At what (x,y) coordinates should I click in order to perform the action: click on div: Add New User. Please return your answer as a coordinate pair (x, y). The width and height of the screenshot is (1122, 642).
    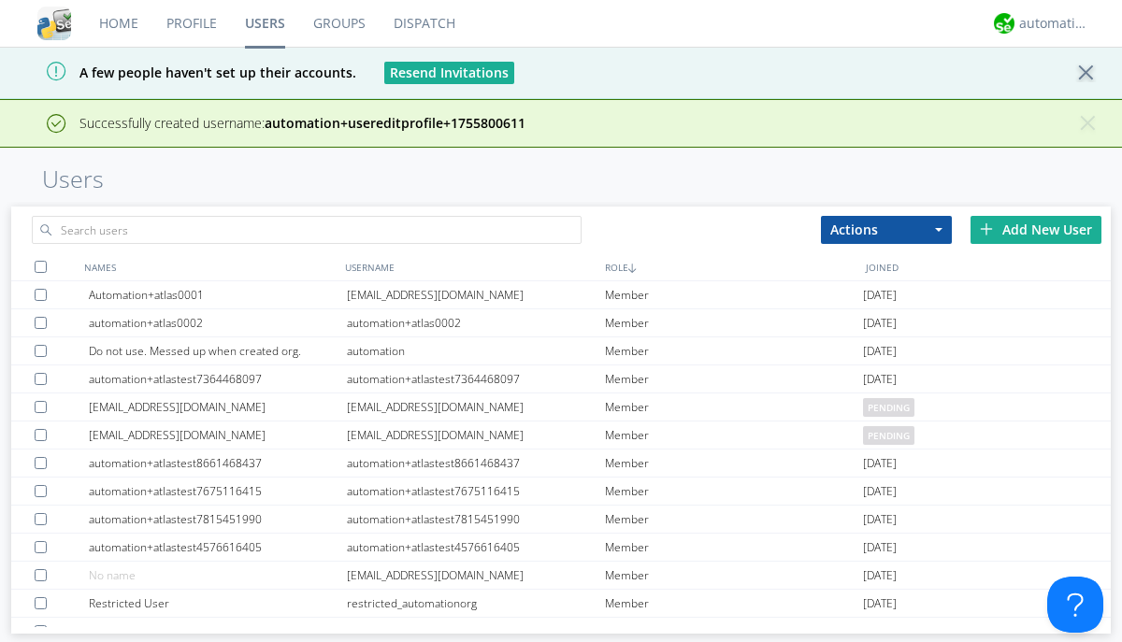
    Looking at the image, I should click on (1036, 230).